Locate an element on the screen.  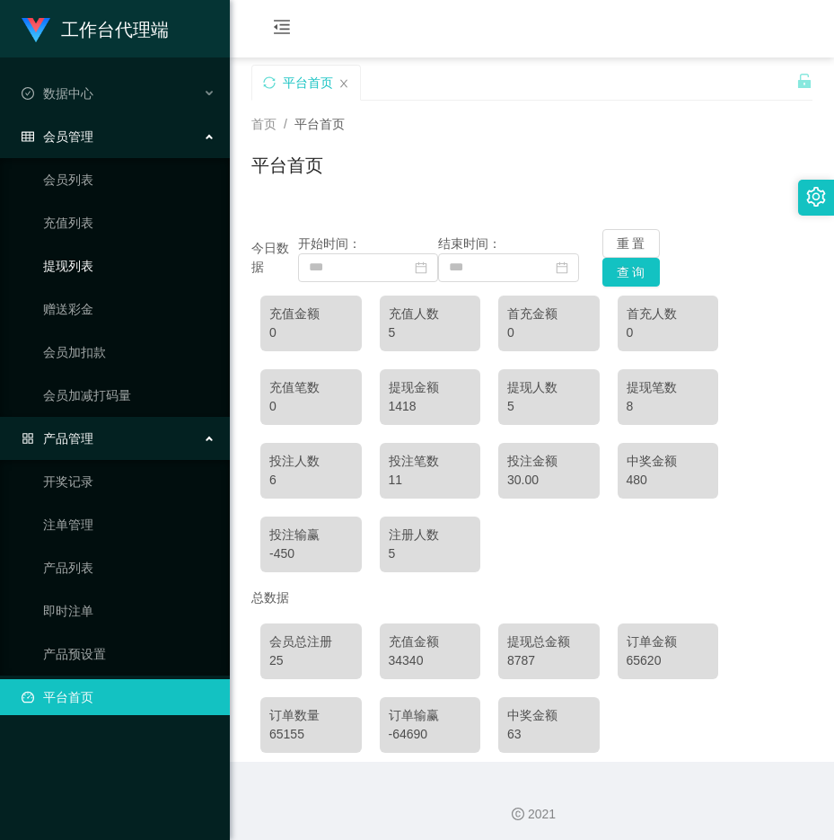
div: 提现总金额 is located at coordinates (549, 641).